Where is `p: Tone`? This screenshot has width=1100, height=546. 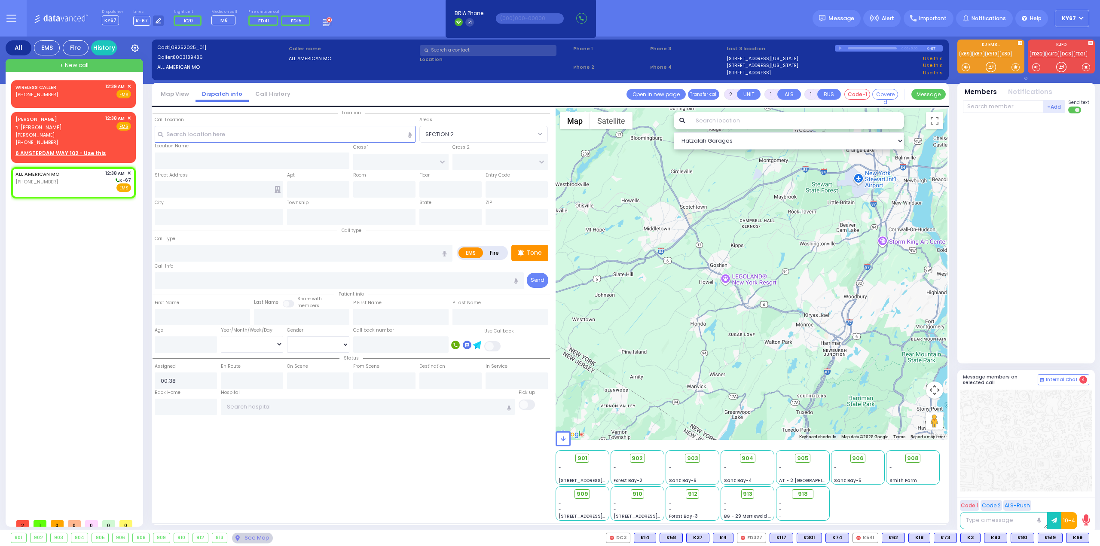 p: Tone is located at coordinates (534, 253).